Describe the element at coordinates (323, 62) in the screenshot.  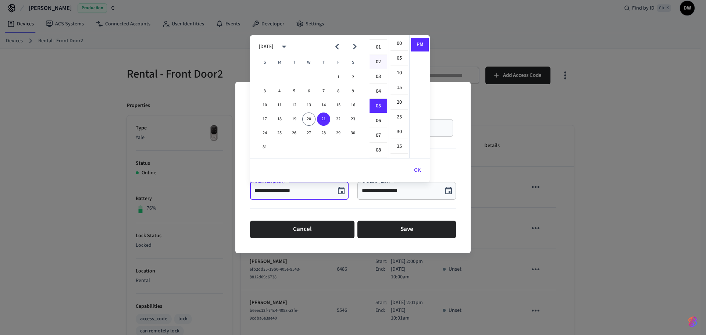
I see `span: Thursday` at that location.